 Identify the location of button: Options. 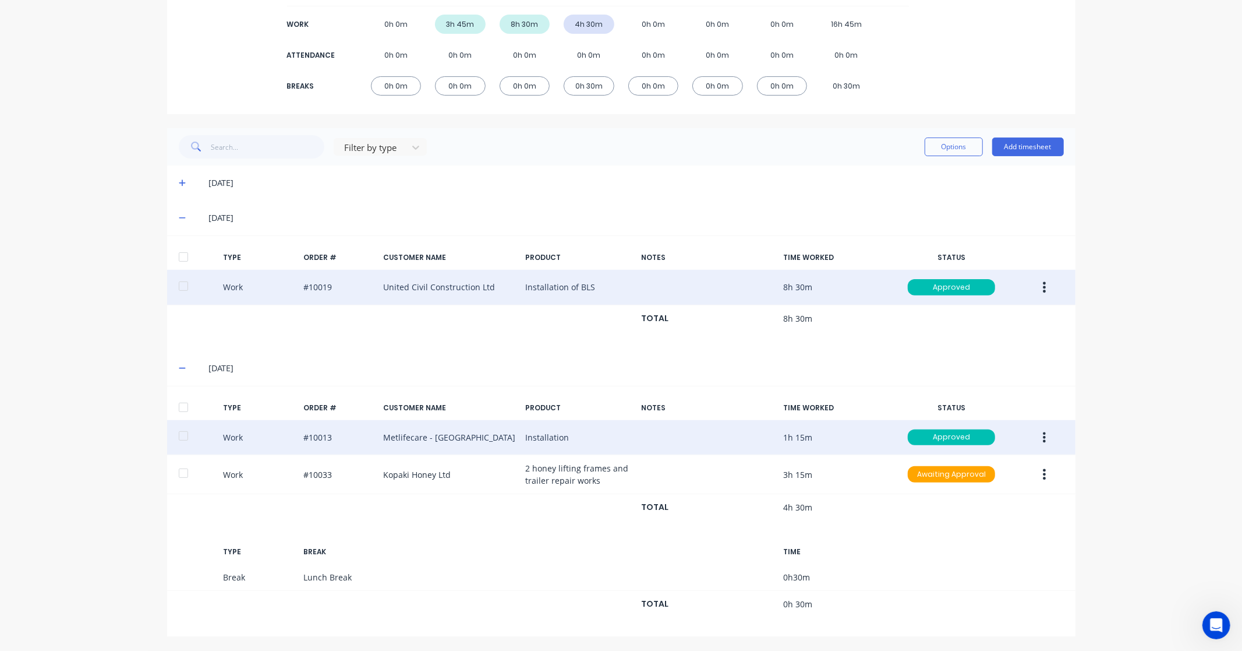
(954, 147).